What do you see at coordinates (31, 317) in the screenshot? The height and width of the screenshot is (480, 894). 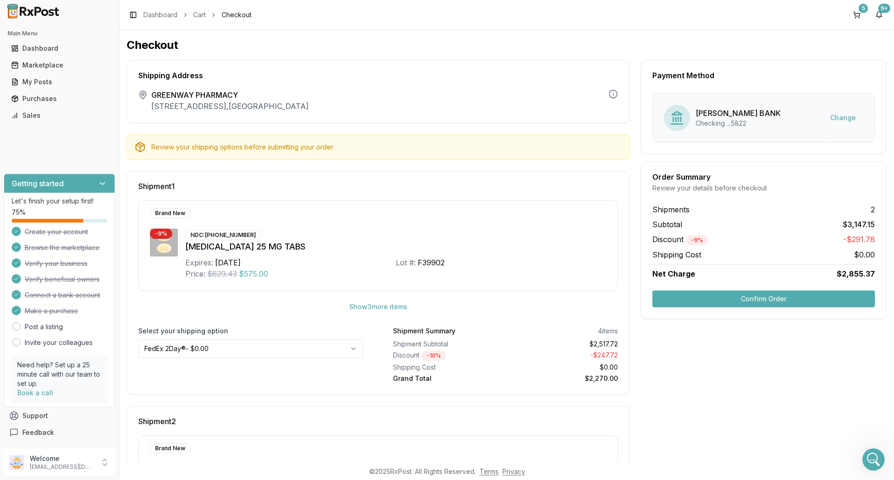 I see `span: Home` at bounding box center [31, 317].